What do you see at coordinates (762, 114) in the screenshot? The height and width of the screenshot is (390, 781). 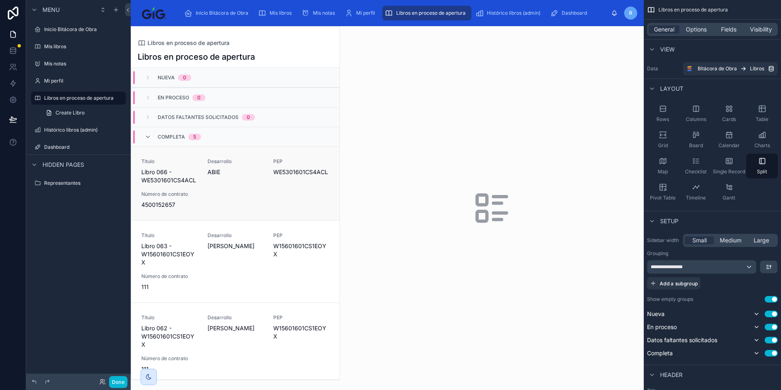 I see `button: Table` at bounding box center [762, 114].